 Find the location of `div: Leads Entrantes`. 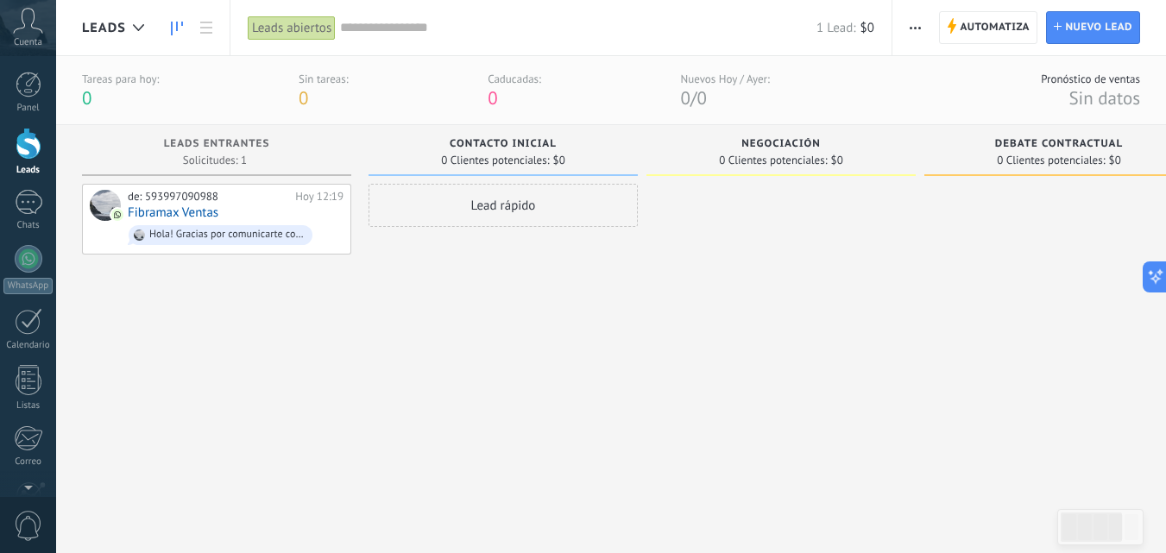

div: Leads Entrantes is located at coordinates (217, 145).